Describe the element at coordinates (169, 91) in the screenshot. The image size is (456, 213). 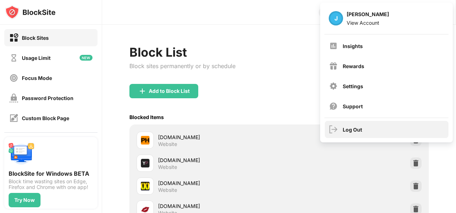
I see `div: Add to Block List` at that location.